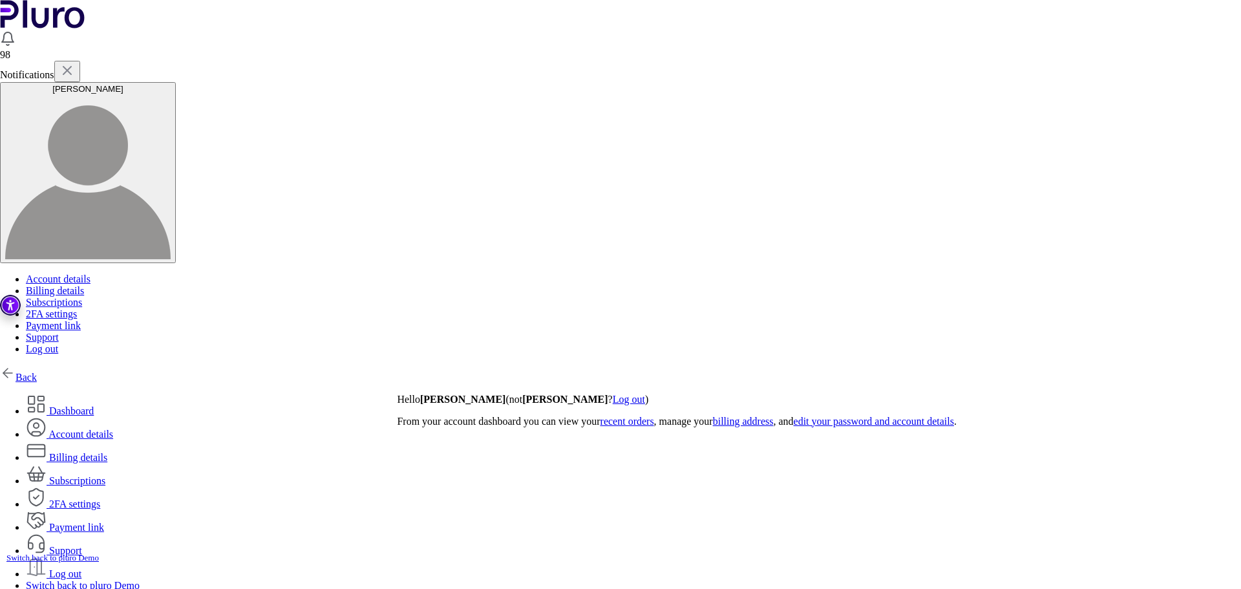  I want to click on a: edit your password and account details, so click(874, 421).